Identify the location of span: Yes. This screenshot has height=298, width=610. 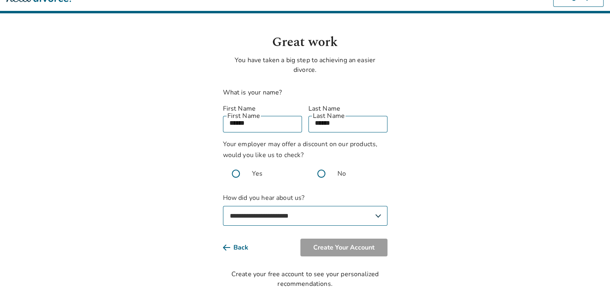
(257, 173).